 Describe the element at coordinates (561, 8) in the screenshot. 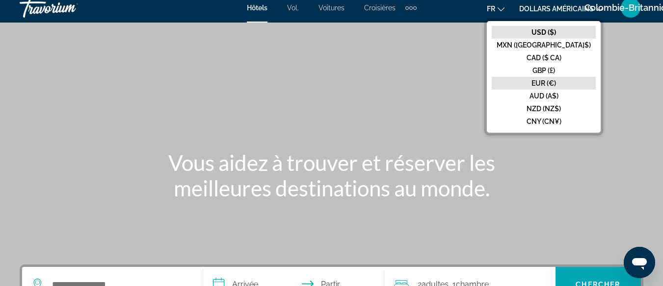

I see `button: Changer de devise` at that location.